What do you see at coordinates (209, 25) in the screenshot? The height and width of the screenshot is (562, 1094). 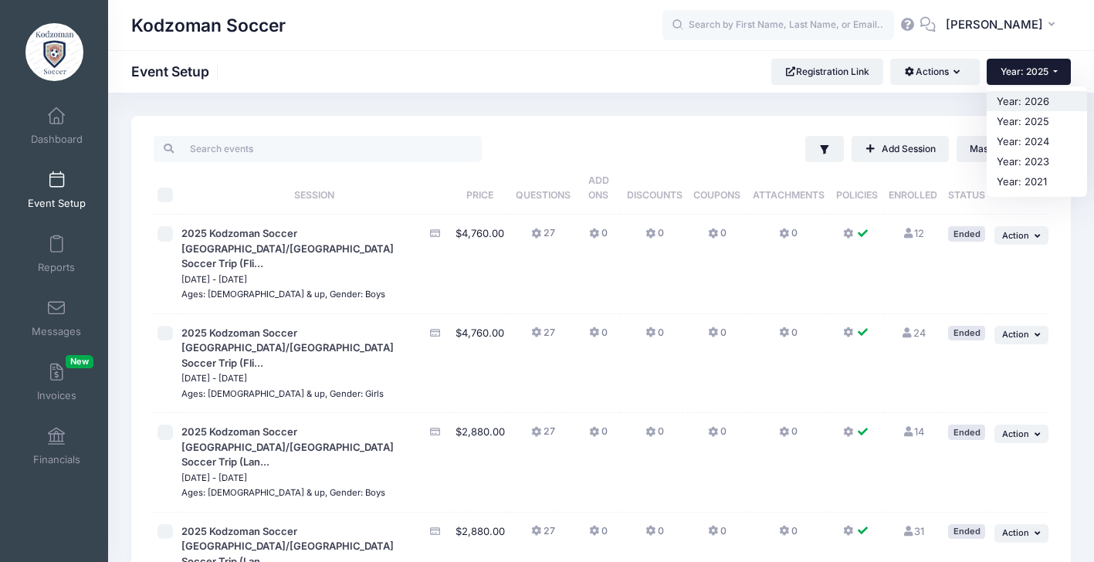 I see `h1: Kodzoman Soccer` at bounding box center [209, 25].